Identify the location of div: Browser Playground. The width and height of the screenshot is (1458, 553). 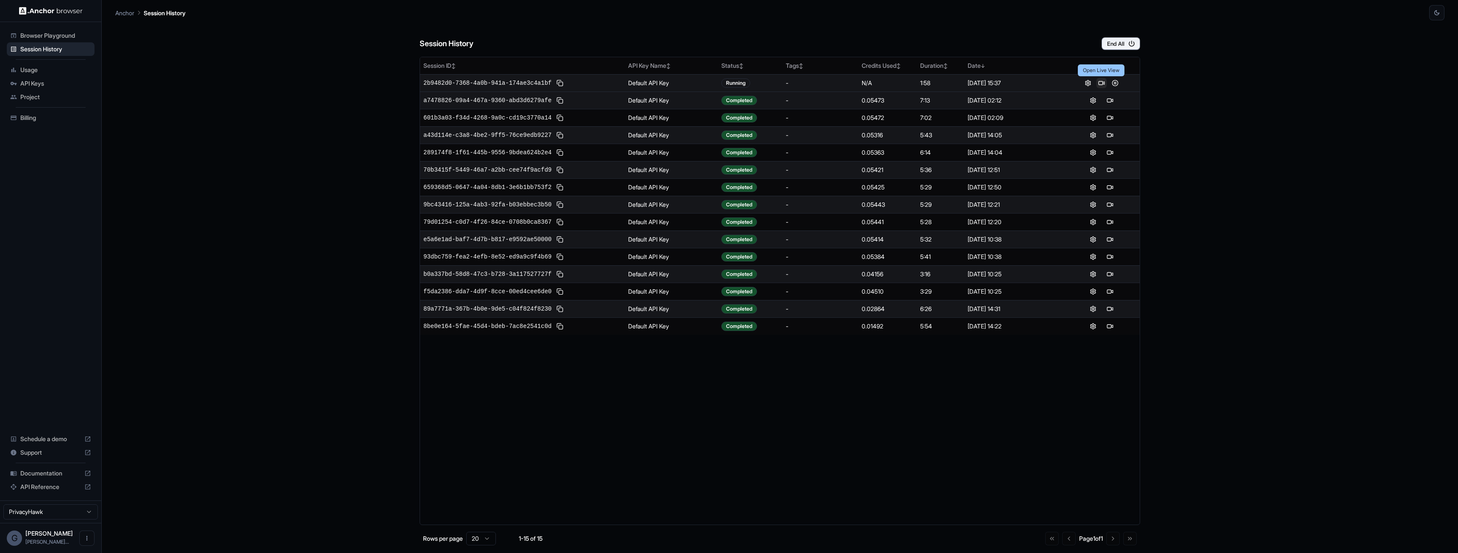
(50, 36).